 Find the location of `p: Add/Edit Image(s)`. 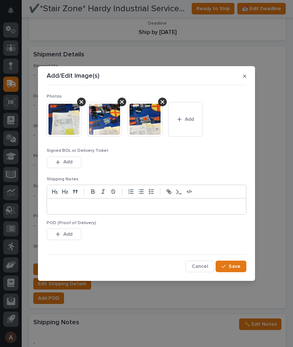

p: Add/Edit Image(s) is located at coordinates (73, 76).